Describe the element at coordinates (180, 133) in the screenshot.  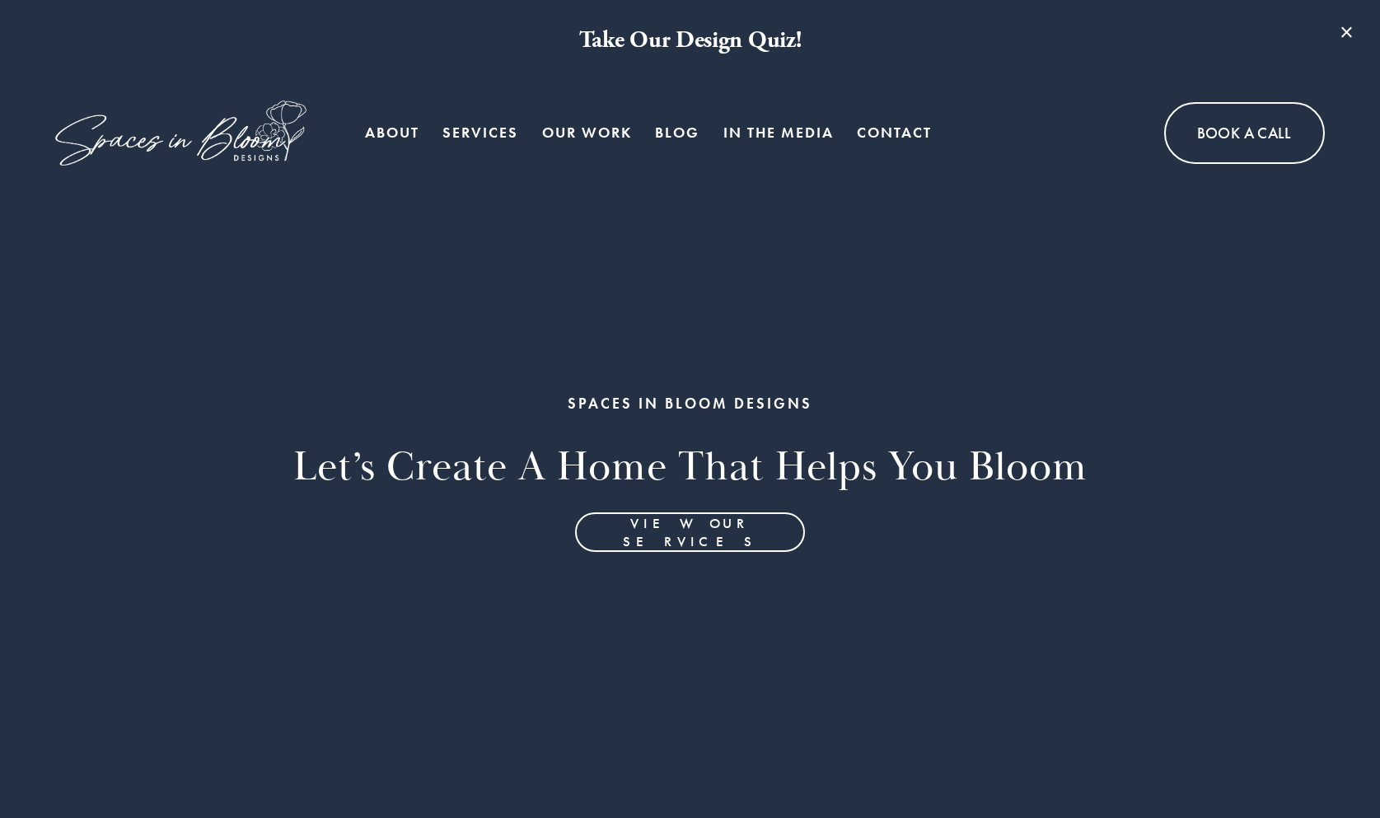
I see `a: Spaces in Bloom Designs` at that location.